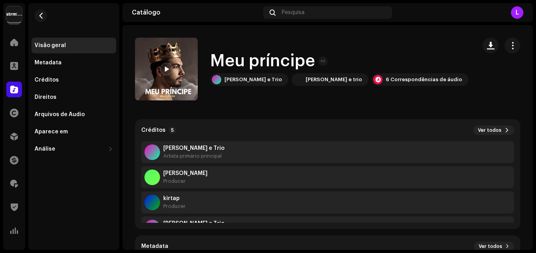 Image resolution: width=536 pixels, height=253 pixels. Describe the element at coordinates (74, 149) in the screenshot. I see `re-m-nav-dropdown: Análise` at that location.